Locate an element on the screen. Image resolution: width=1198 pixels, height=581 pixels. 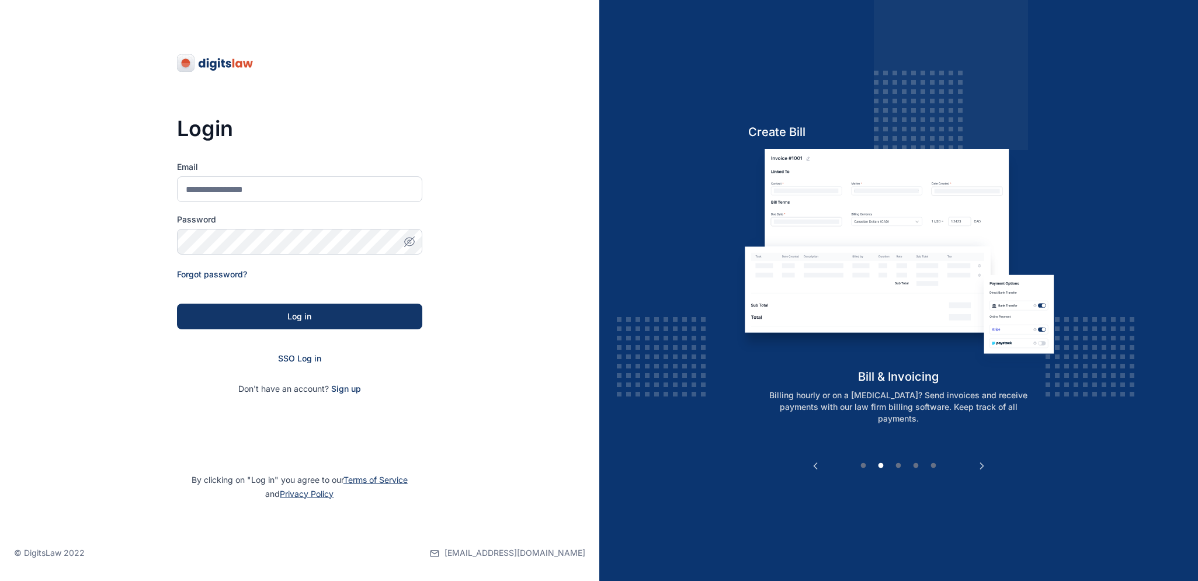
div: Log in is located at coordinates (300, 317).